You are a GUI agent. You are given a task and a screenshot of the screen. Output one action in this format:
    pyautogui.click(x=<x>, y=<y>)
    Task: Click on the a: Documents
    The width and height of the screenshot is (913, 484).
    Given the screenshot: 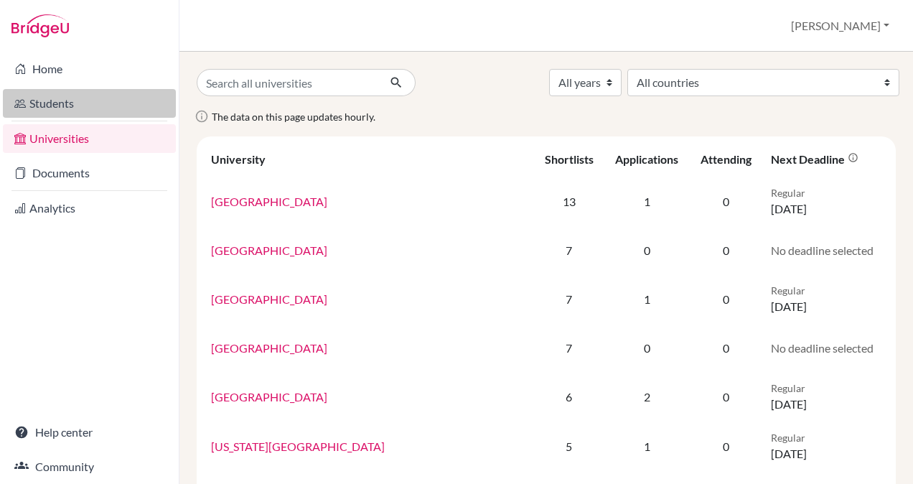 What is the action you would take?
    pyautogui.click(x=89, y=173)
    